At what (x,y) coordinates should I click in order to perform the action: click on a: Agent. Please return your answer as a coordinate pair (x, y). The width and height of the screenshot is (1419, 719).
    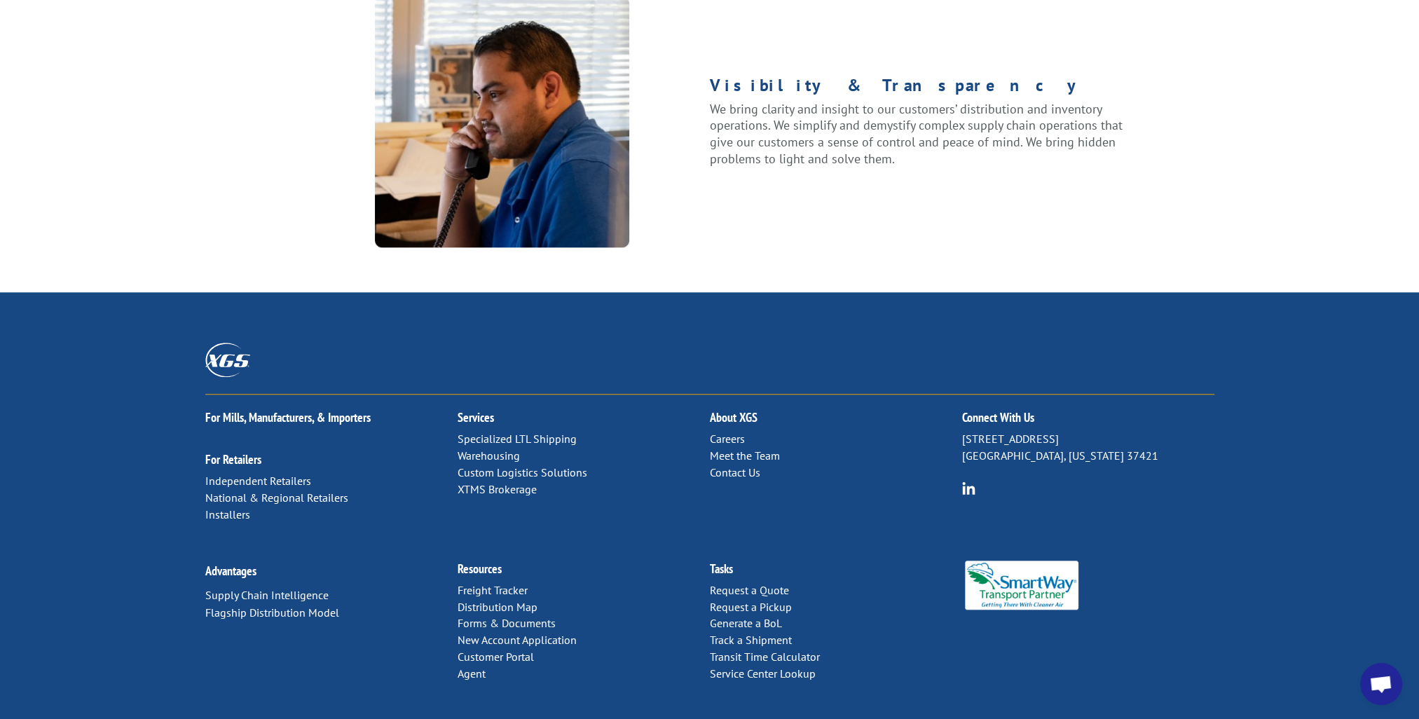
    Looking at the image, I should click on (472, 673).